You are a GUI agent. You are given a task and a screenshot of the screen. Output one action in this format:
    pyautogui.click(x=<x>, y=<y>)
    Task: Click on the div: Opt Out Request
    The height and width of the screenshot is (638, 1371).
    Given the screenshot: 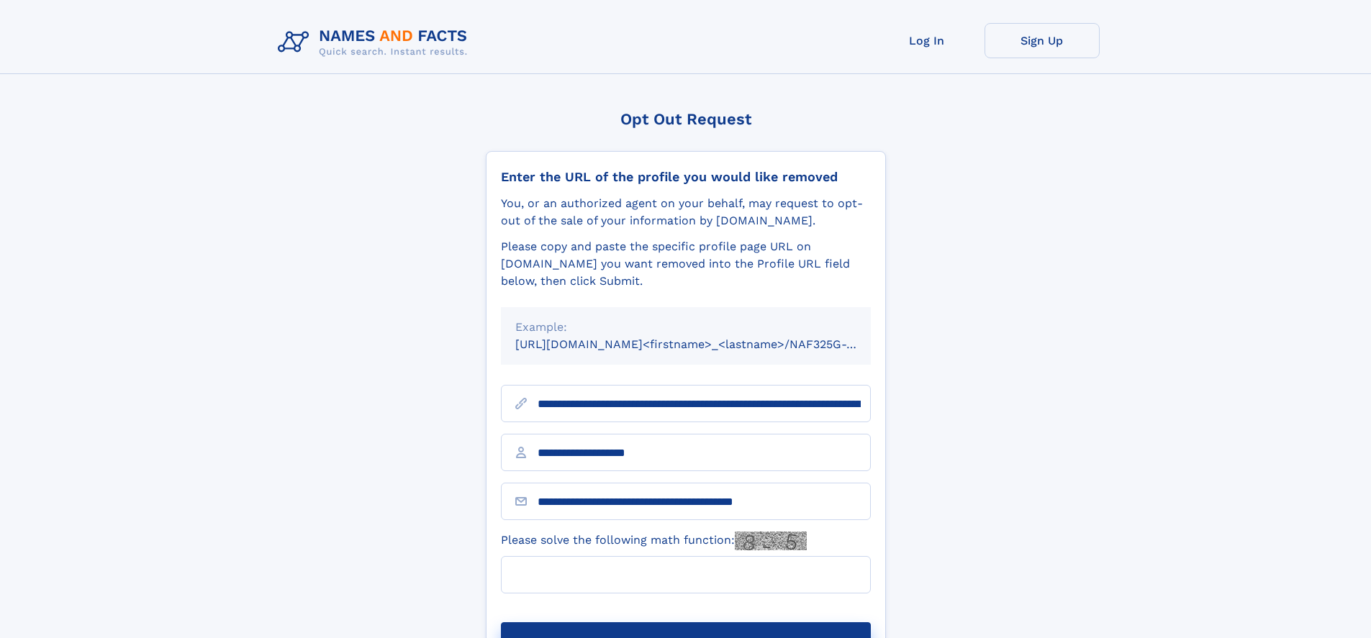 What is the action you would take?
    pyautogui.click(x=686, y=119)
    